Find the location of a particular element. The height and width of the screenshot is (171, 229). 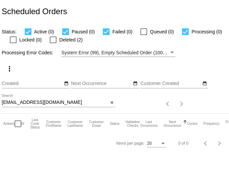

button: Change sorting for CustomerFirstName is located at coordinates (53, 124).